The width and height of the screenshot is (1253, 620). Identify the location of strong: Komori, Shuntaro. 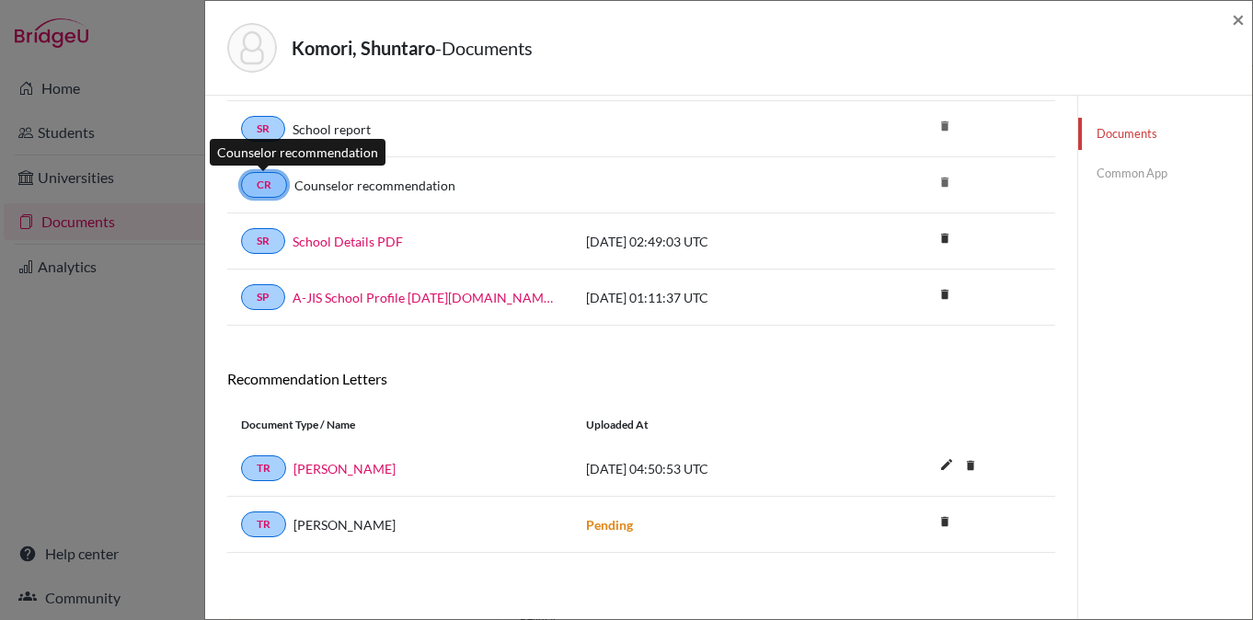
(363, 48).